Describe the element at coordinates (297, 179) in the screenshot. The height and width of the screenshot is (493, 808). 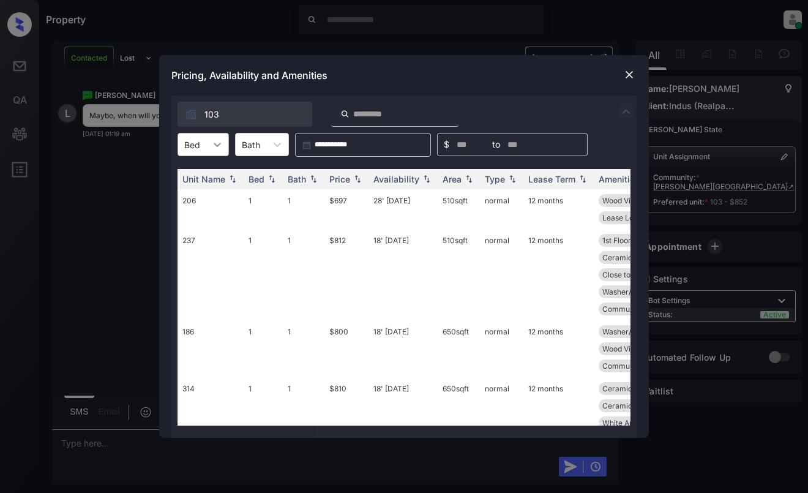
I see `div: Bath` at that location.